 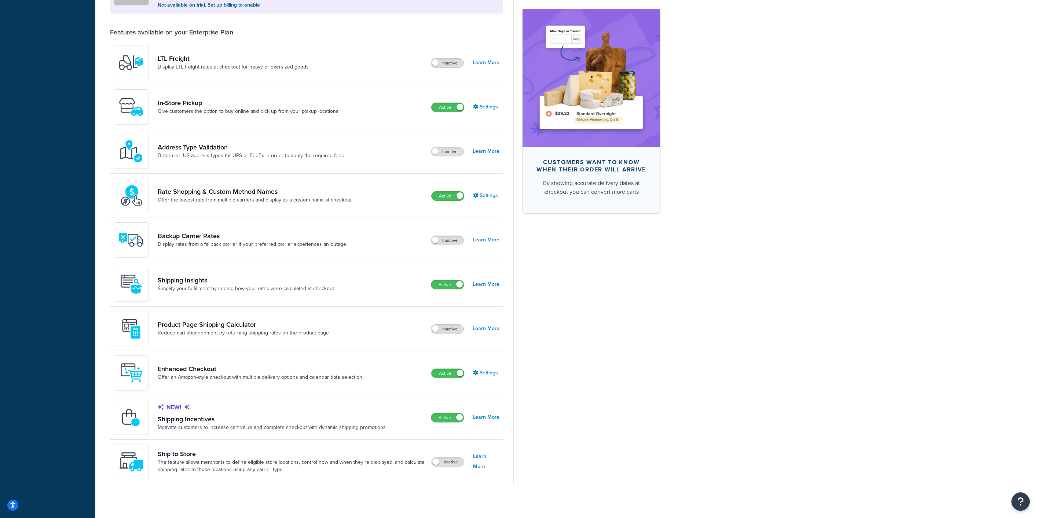 I want to click on a: Rate Shopping & Custom Method Names, so click(x=254, y=192).